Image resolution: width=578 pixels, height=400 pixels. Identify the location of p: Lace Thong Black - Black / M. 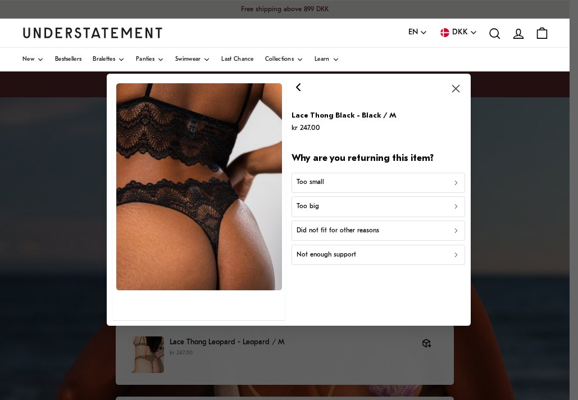
(345, 115).